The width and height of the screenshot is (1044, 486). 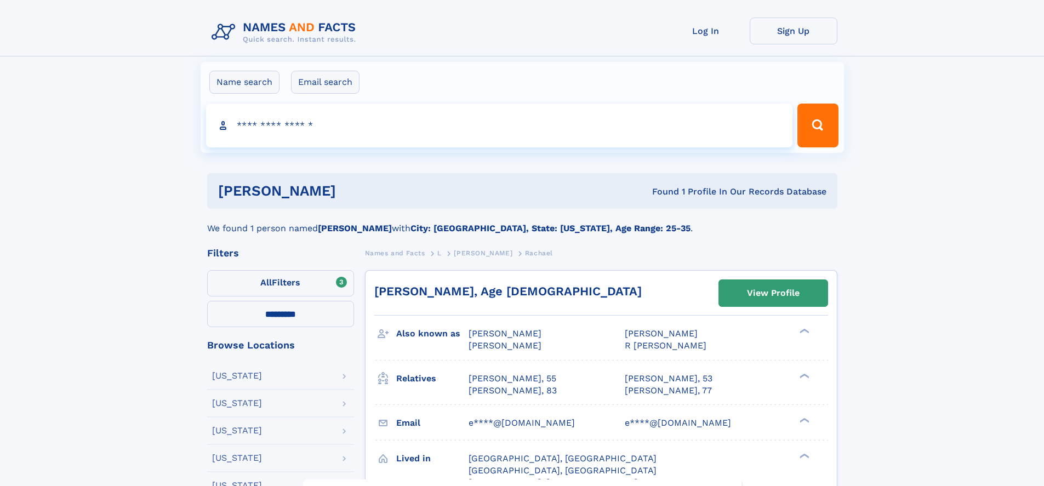 I want to click on span: Rachael, so click(x=539, y=253).